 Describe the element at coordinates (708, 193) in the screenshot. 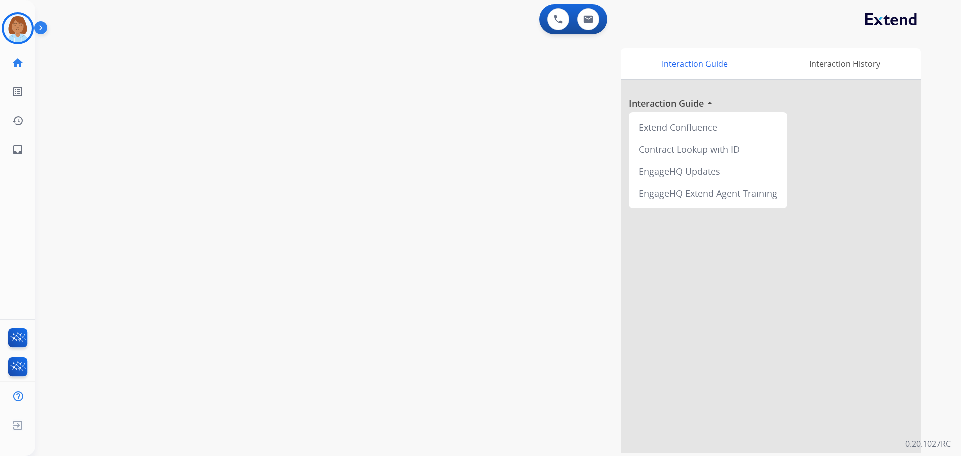

I see `div: EngageHQ Extend Agent Training` at that location.